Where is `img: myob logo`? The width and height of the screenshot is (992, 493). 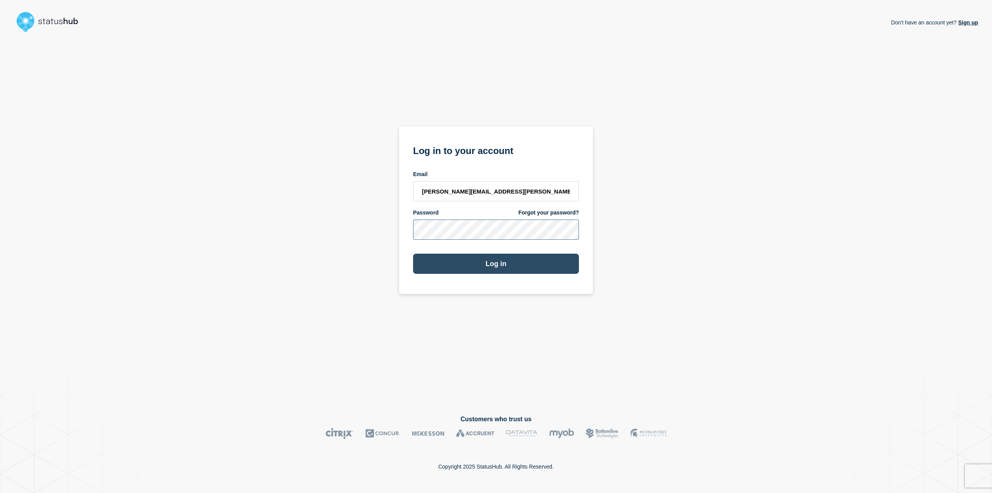 img: myob logo is located at coordinates (562, 433).